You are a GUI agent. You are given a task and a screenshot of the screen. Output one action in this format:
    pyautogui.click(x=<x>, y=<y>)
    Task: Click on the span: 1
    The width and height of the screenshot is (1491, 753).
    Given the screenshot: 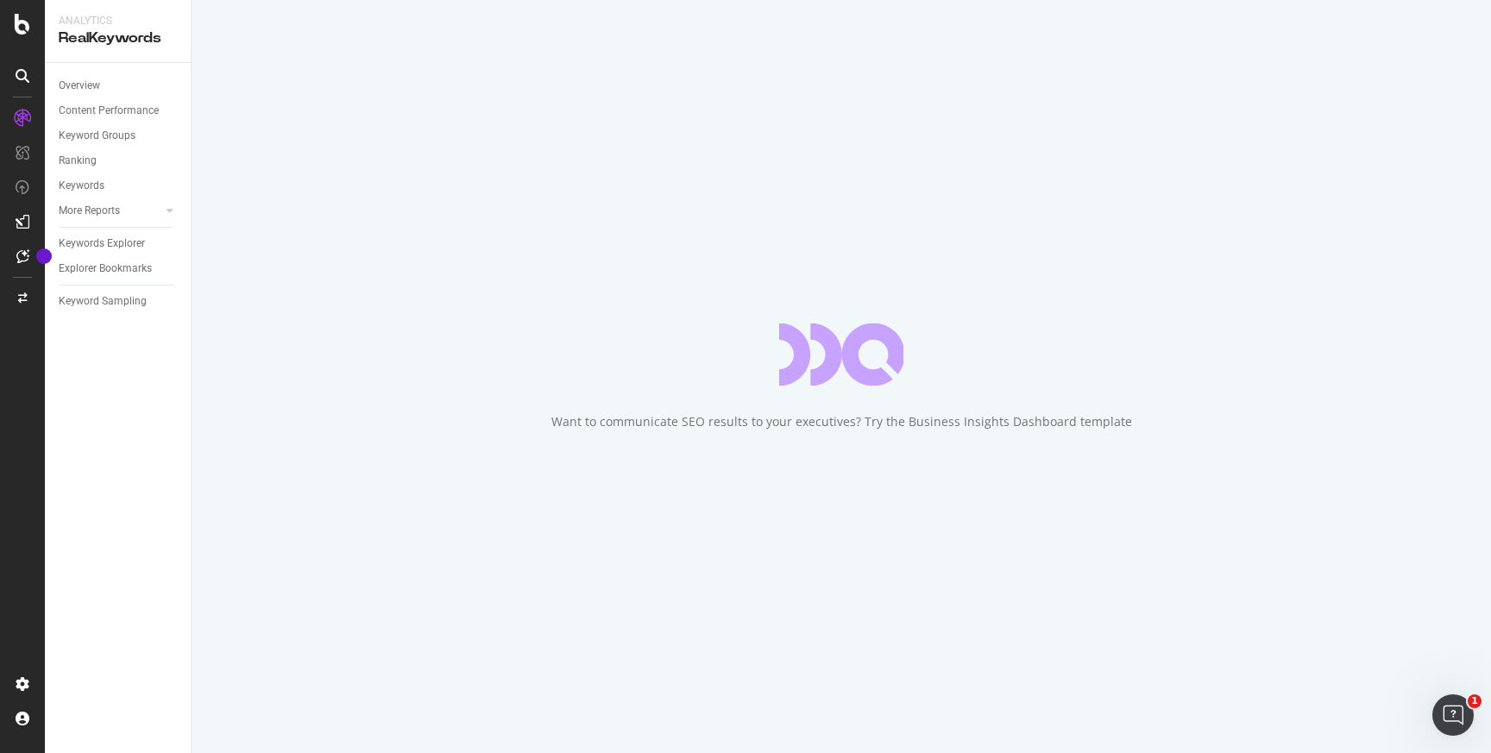 What is the action you would take?
    pyautogui.click(x=1474, y=701)
    